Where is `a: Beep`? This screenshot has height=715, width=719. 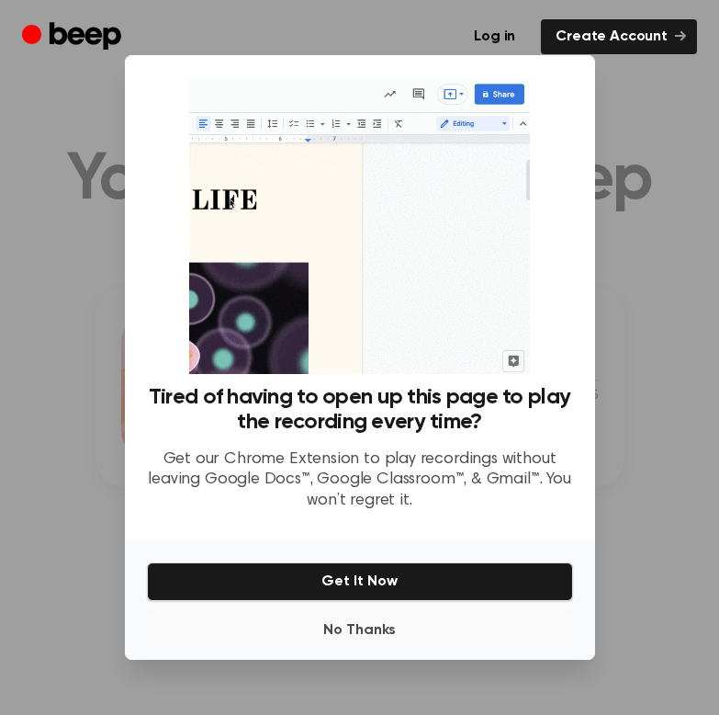 a: Beep is located at coordinates (73, 37).